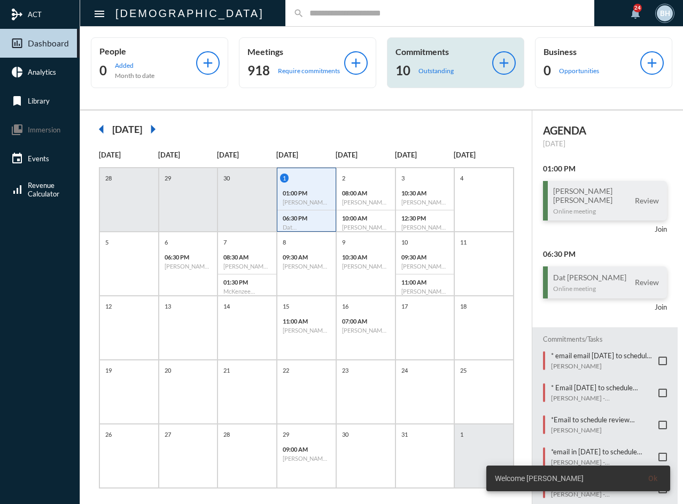 The width and height of the screenshot is (683, 504). What do you see at coordinates (462, 434) in the screenshot?
I see `p: 1` at bounding box center [462, 434].